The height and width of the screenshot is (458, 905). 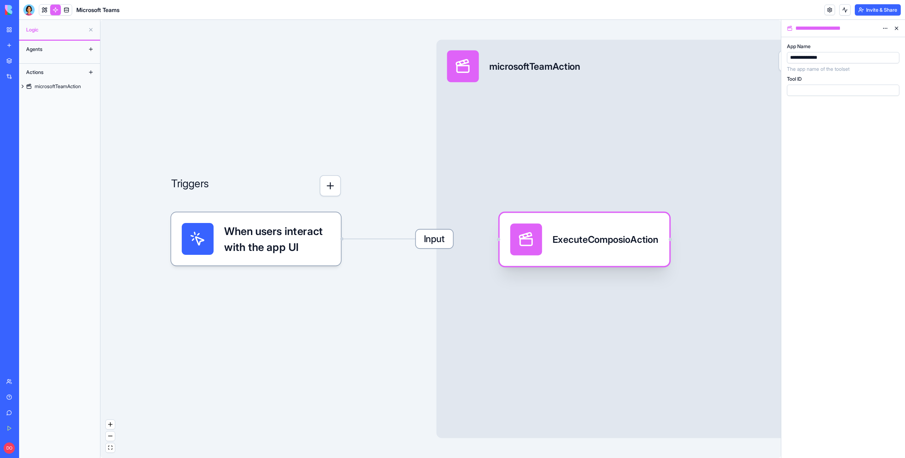 What do you see at coordinates (799, 46) in the screenshot?
I see `label: App Name` at bounding box center [799, 46].